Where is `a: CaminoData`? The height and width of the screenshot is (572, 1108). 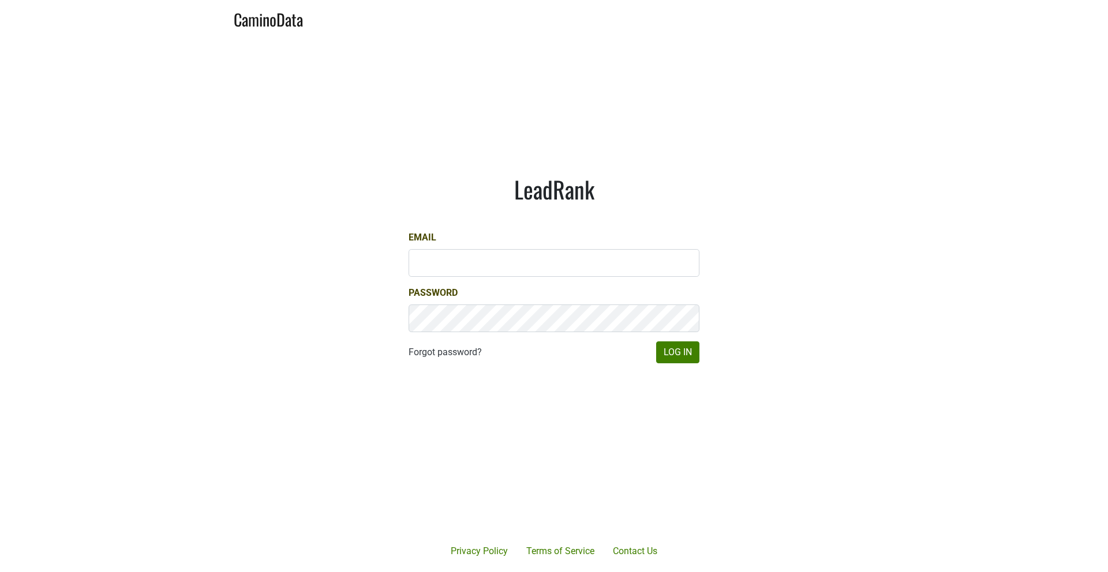 a: CaminoData is located at coordinates (268, 18).